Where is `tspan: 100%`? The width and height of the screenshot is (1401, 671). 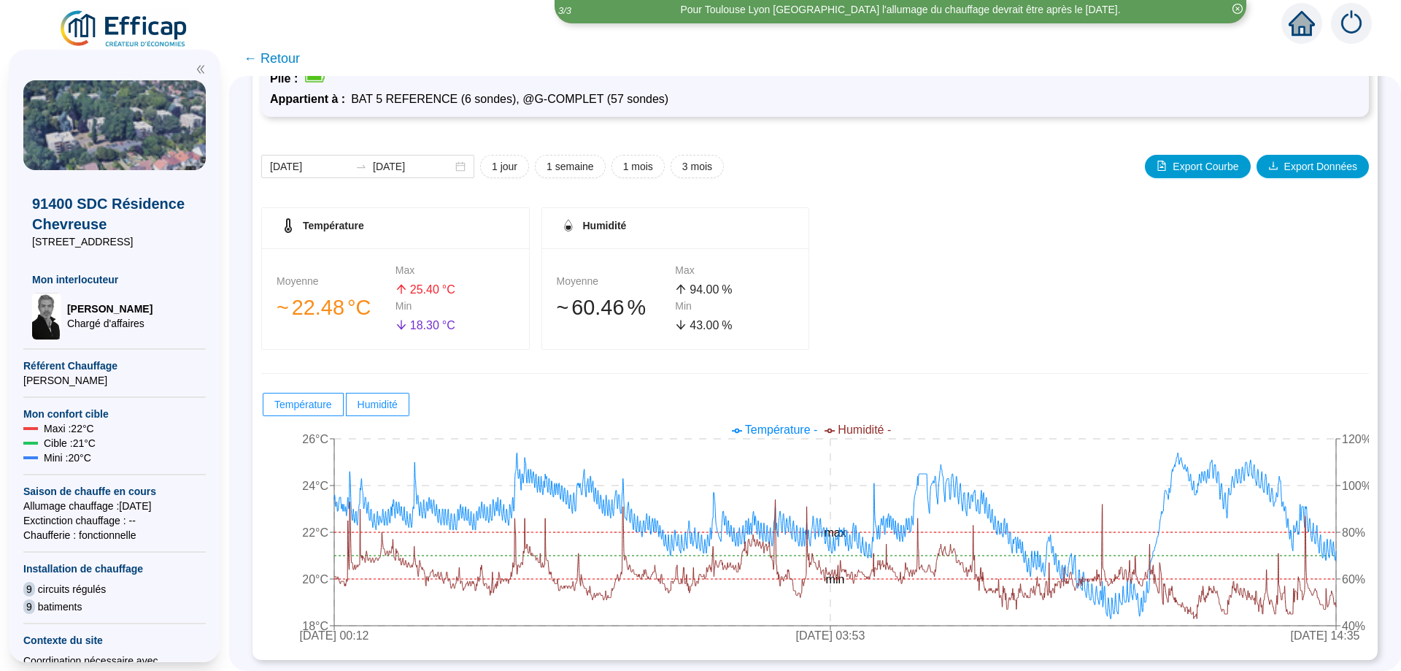
tspan: 100% is located at coordinates (1356, 485).